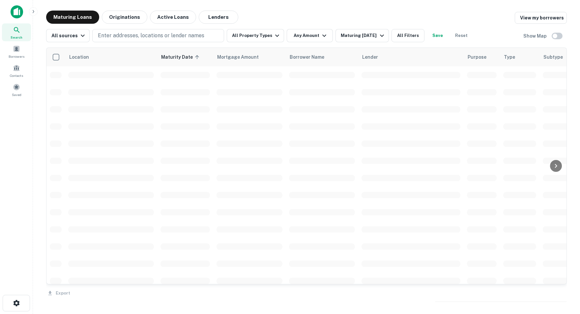  What do you see at coordinates (218, 17) in the screenshot?
I see `button: Lenders` at bounding box center [218, 17].